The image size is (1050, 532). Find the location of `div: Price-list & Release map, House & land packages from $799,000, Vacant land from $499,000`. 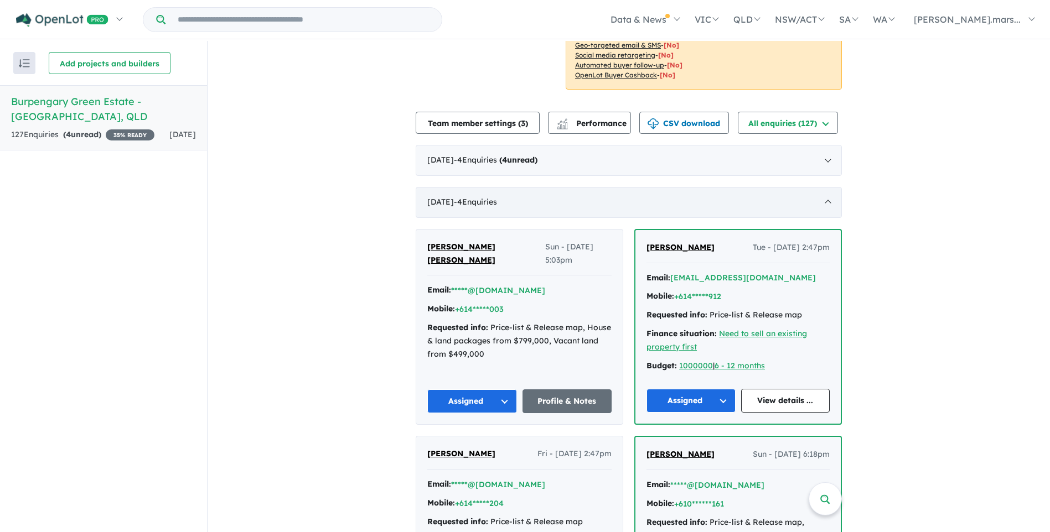

div: Price-list & Release map, House & land packages from $799,000, Vacant land from $499,000 is located at coordinates (519, 341).